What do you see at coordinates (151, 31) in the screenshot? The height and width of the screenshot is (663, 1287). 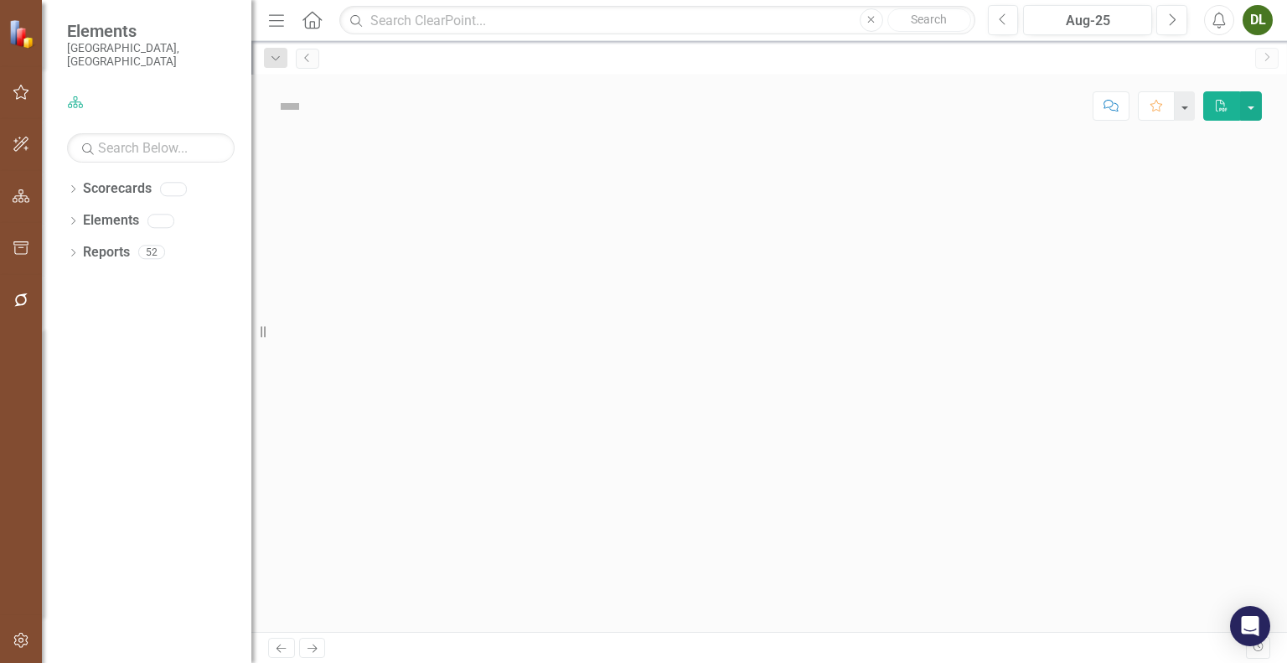 I see `span: Elements` at bounding box center [151, 31].